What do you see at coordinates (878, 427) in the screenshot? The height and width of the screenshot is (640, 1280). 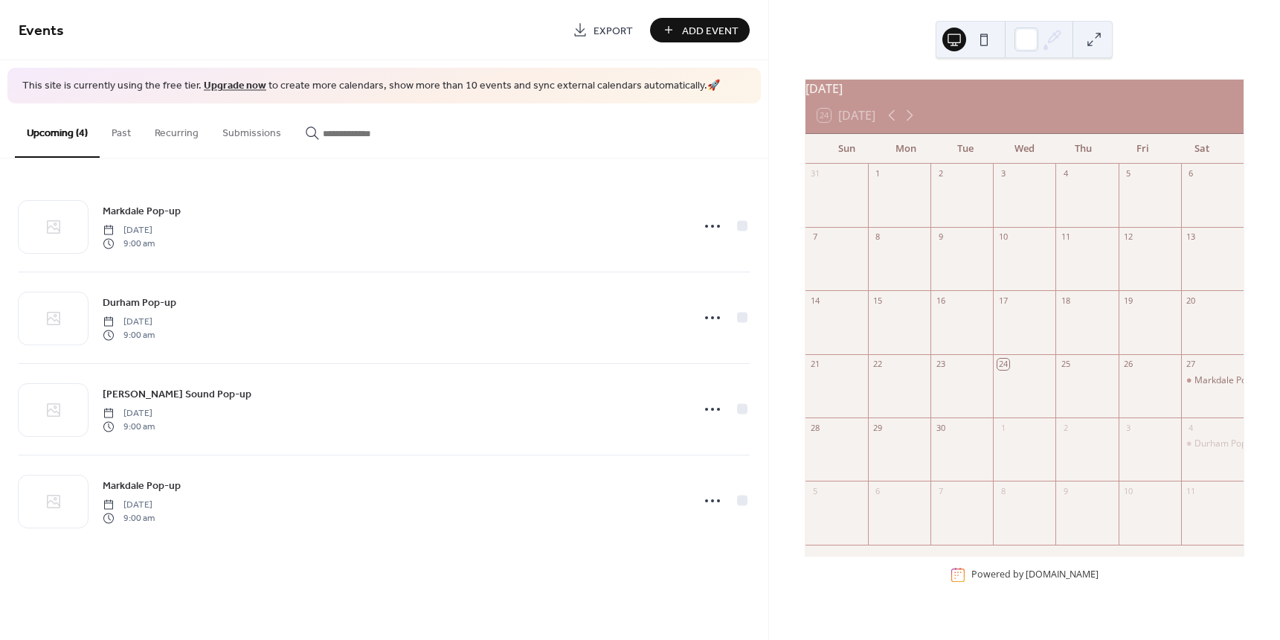 I see `div: 29` at bounding box center [878, 427].